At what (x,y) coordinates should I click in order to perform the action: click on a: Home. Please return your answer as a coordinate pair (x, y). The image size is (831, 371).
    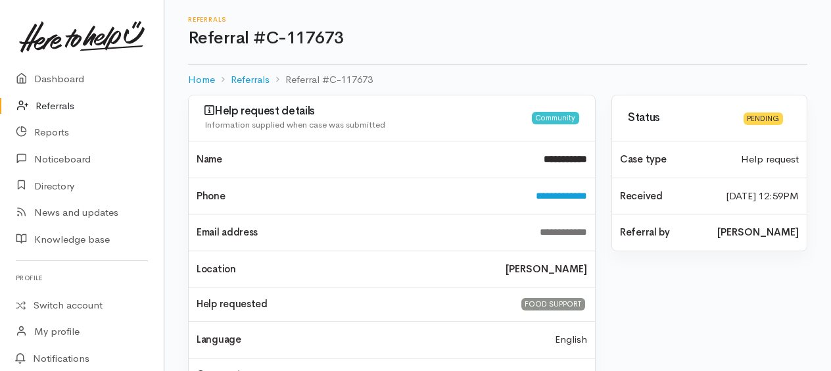
    Looking at the image, I should click on (201, 80).